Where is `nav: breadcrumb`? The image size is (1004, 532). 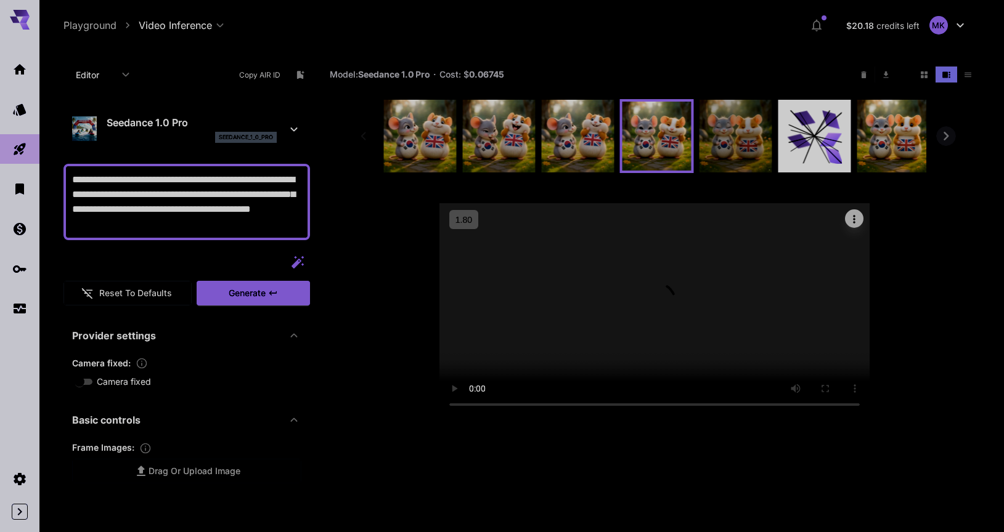
nav: breadcrumb is located at coordinates (101, 25).